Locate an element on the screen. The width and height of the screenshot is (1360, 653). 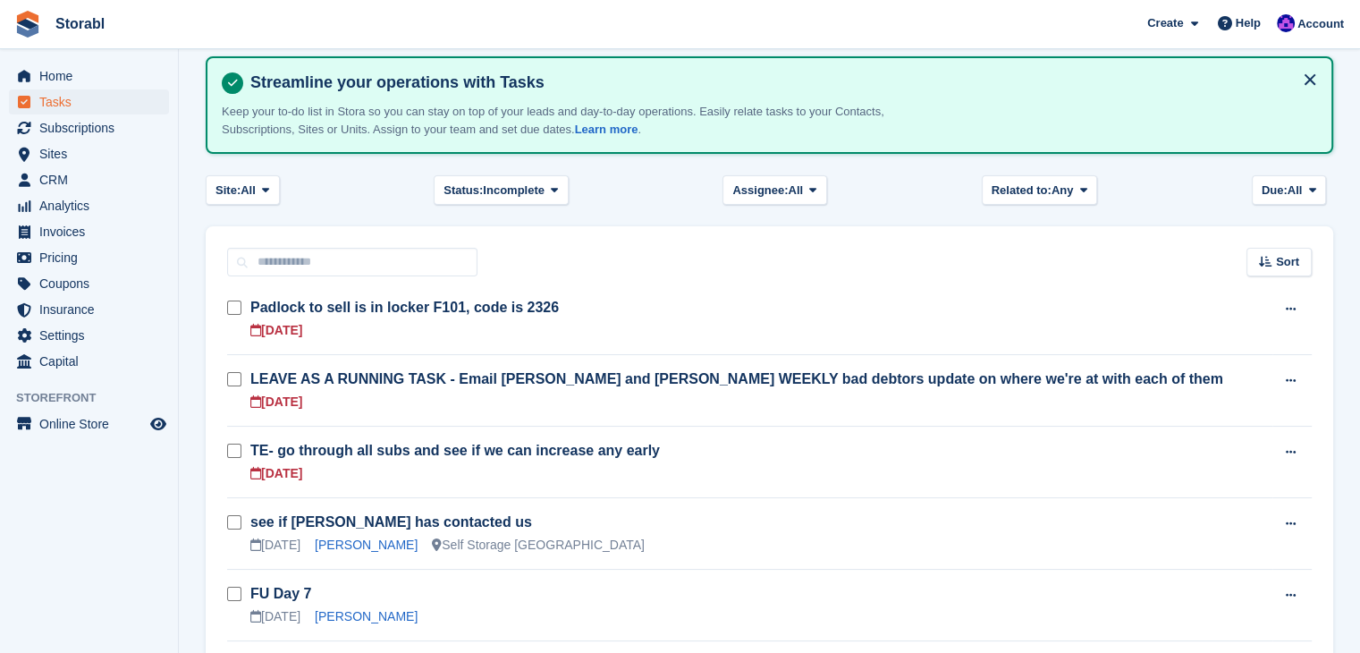
span: Storefront is located at coordinates (97, 398).